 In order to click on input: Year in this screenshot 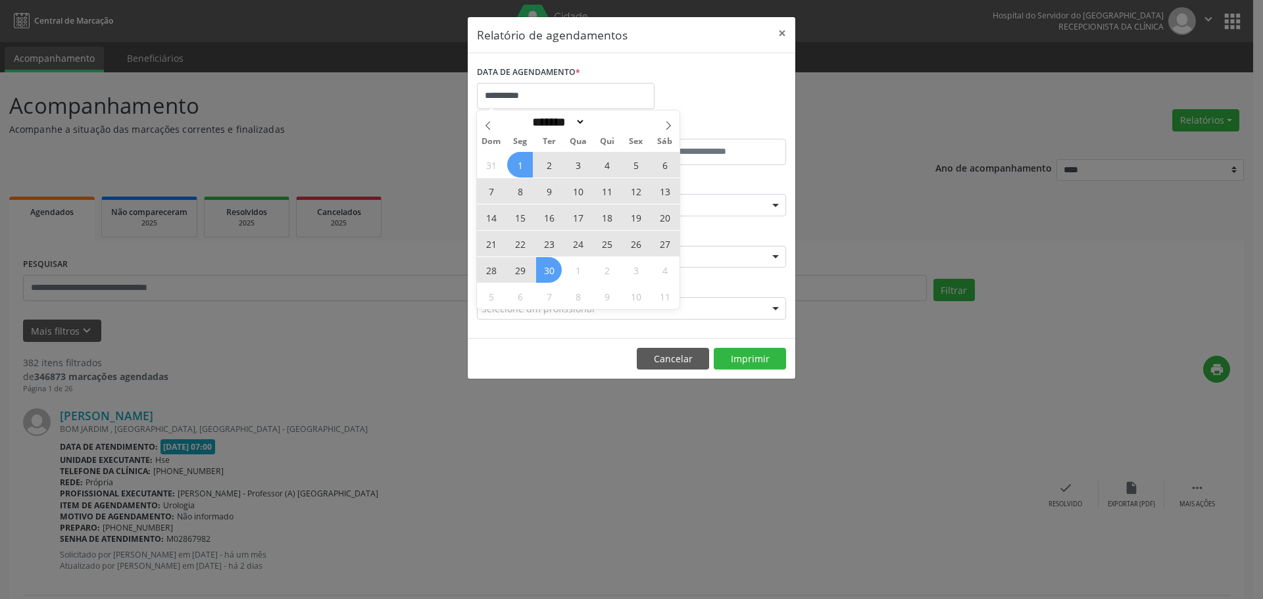, I will do `click(607, 122)`.